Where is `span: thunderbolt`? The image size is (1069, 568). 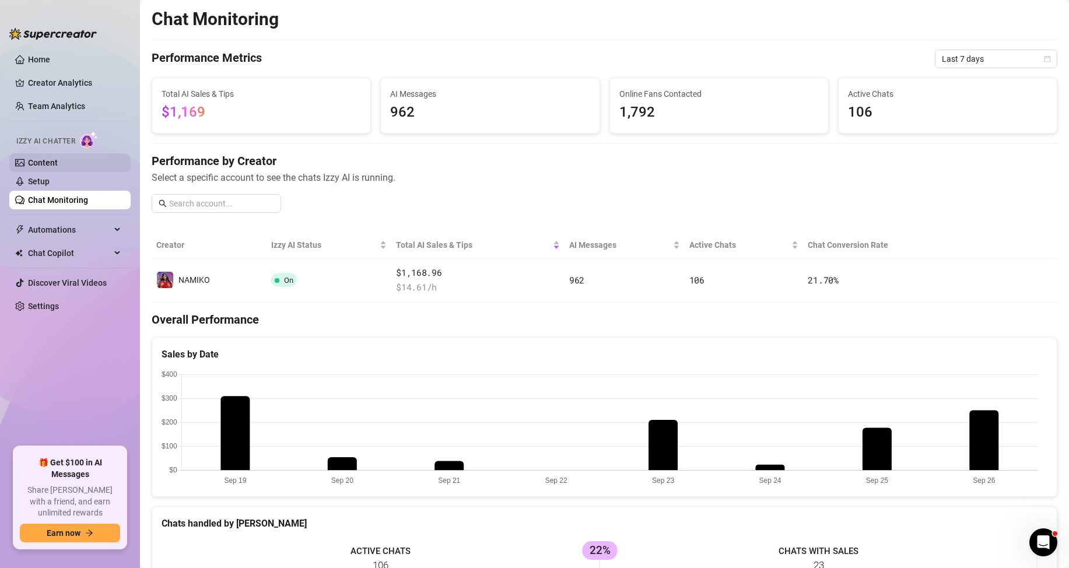
span: thunderbolt is located at coordinates (20, 230).